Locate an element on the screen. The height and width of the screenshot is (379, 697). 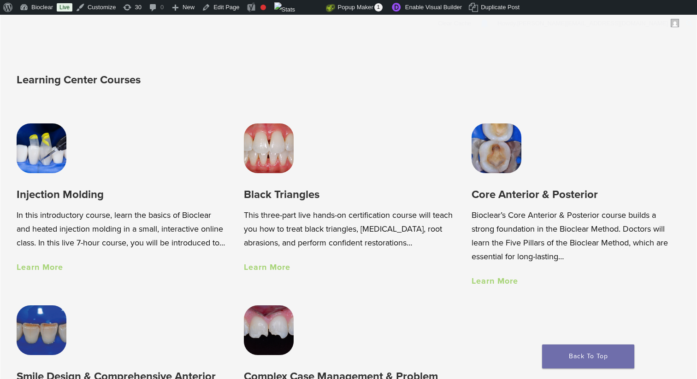
h2: Learning Center Courses is located at coordinates (183, 80).